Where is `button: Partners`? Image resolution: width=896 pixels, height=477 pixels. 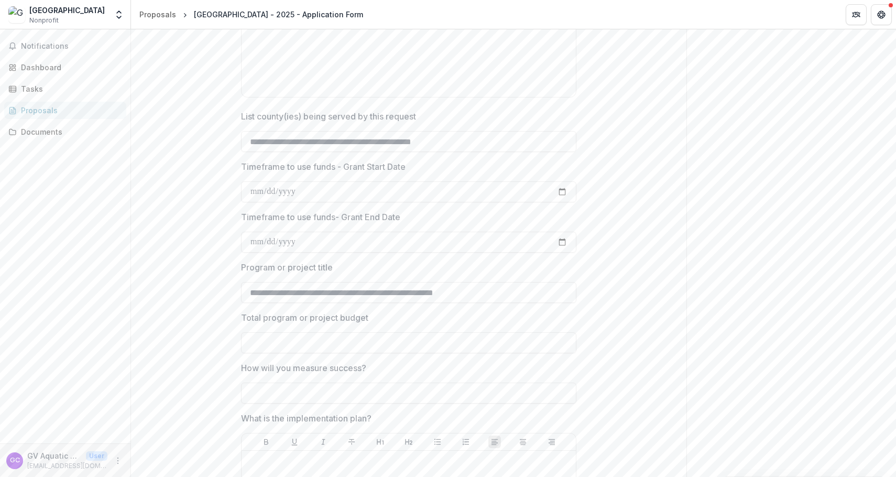 button: Partners is located at coordinates (856, 15).